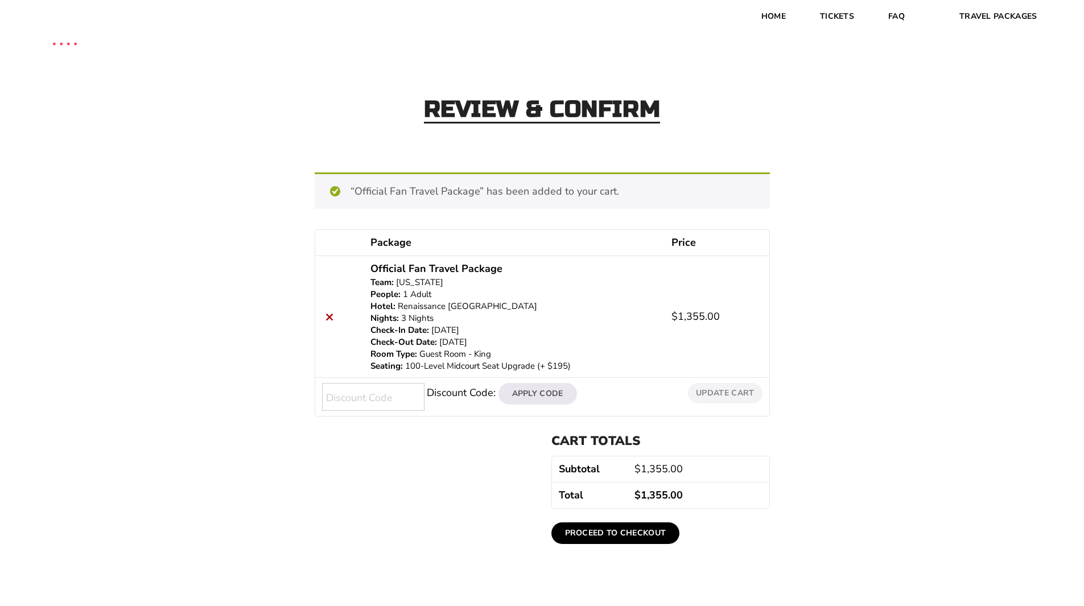 The image size is (1084, 606). I want to click on th: Package, so click(514, 242).